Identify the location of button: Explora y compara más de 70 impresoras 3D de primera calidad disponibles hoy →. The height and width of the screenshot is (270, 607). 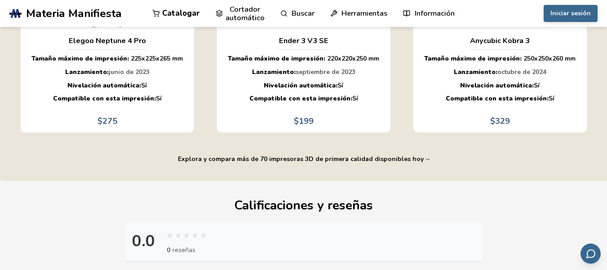
(303, 159).